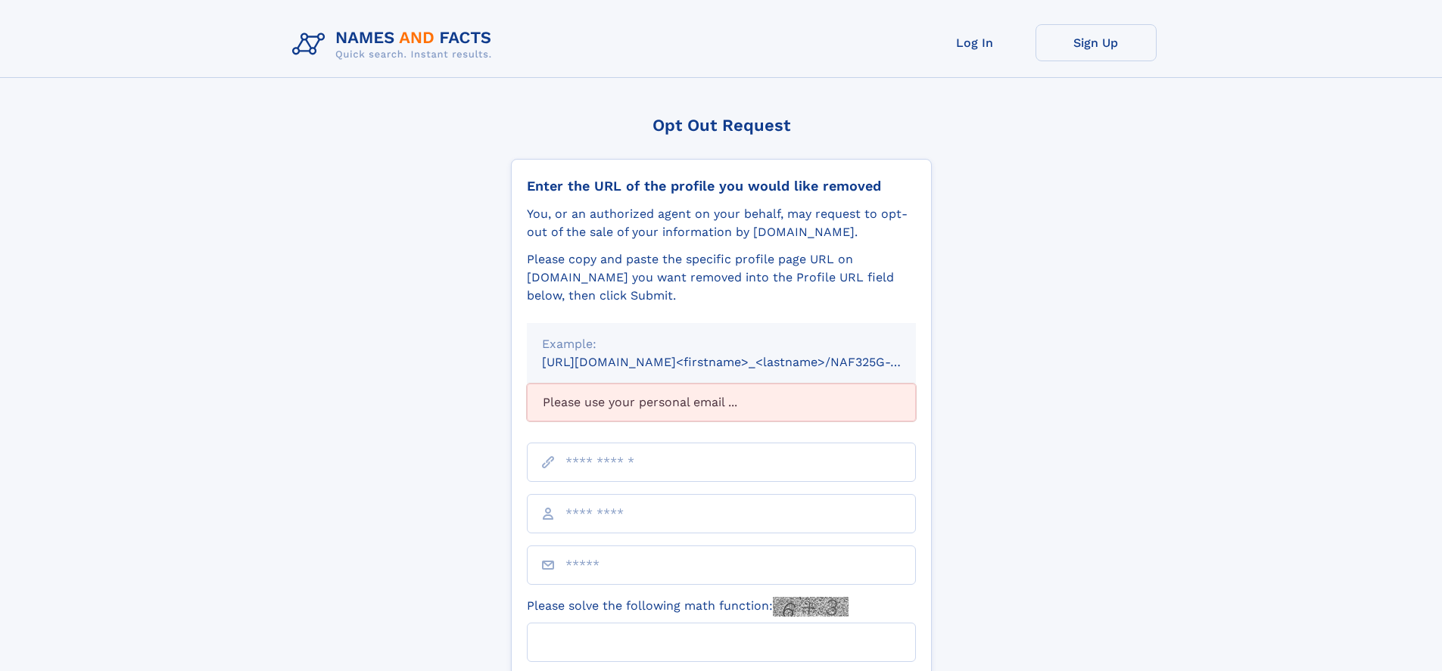  Describe the element at coordinates (687, 607) in the screenshot. I see `label: Please solve the following math function:` at that location.